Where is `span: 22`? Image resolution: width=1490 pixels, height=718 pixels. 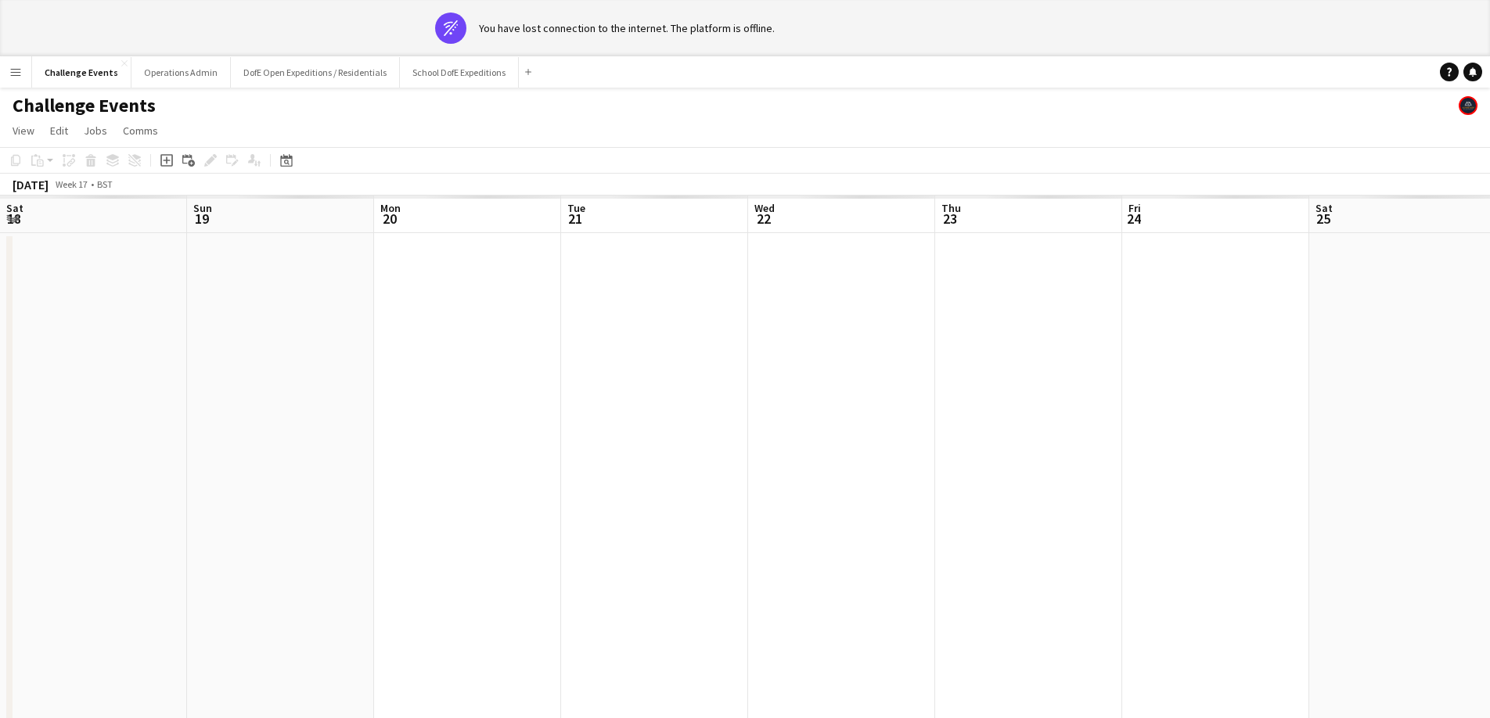
span: 22 is located at coordinates (763, 218).